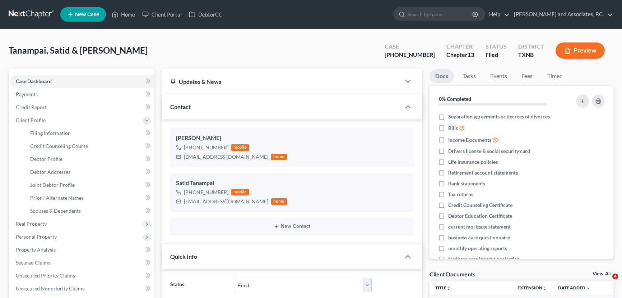 This screenshot has height=298, width=622. Describe the element at coordinates (82, 249) in the screenshot. I see `a: Property Analysis` at that location.